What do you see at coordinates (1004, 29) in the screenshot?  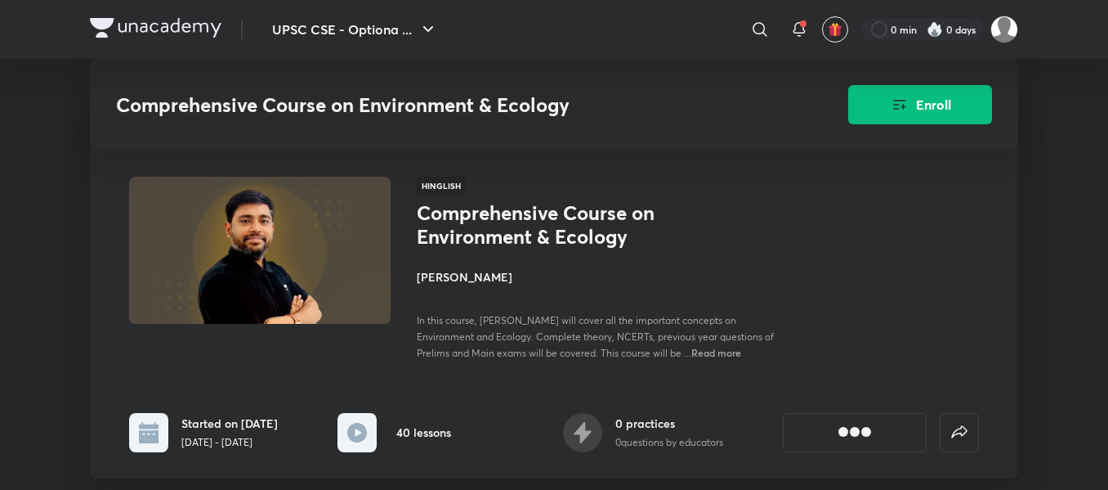 I see `img: Gayatri L` at bounding box center [1004, 29].